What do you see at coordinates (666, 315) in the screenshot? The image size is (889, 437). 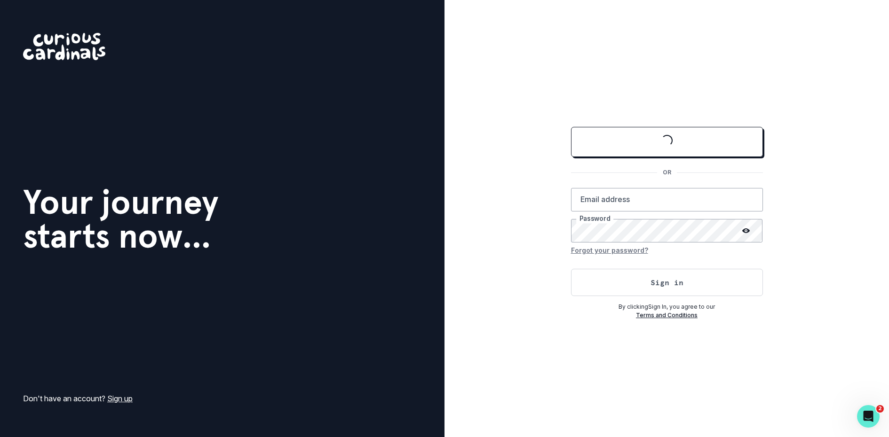 I see `a: Terms and Conditions` at bounding box center [666, 315].